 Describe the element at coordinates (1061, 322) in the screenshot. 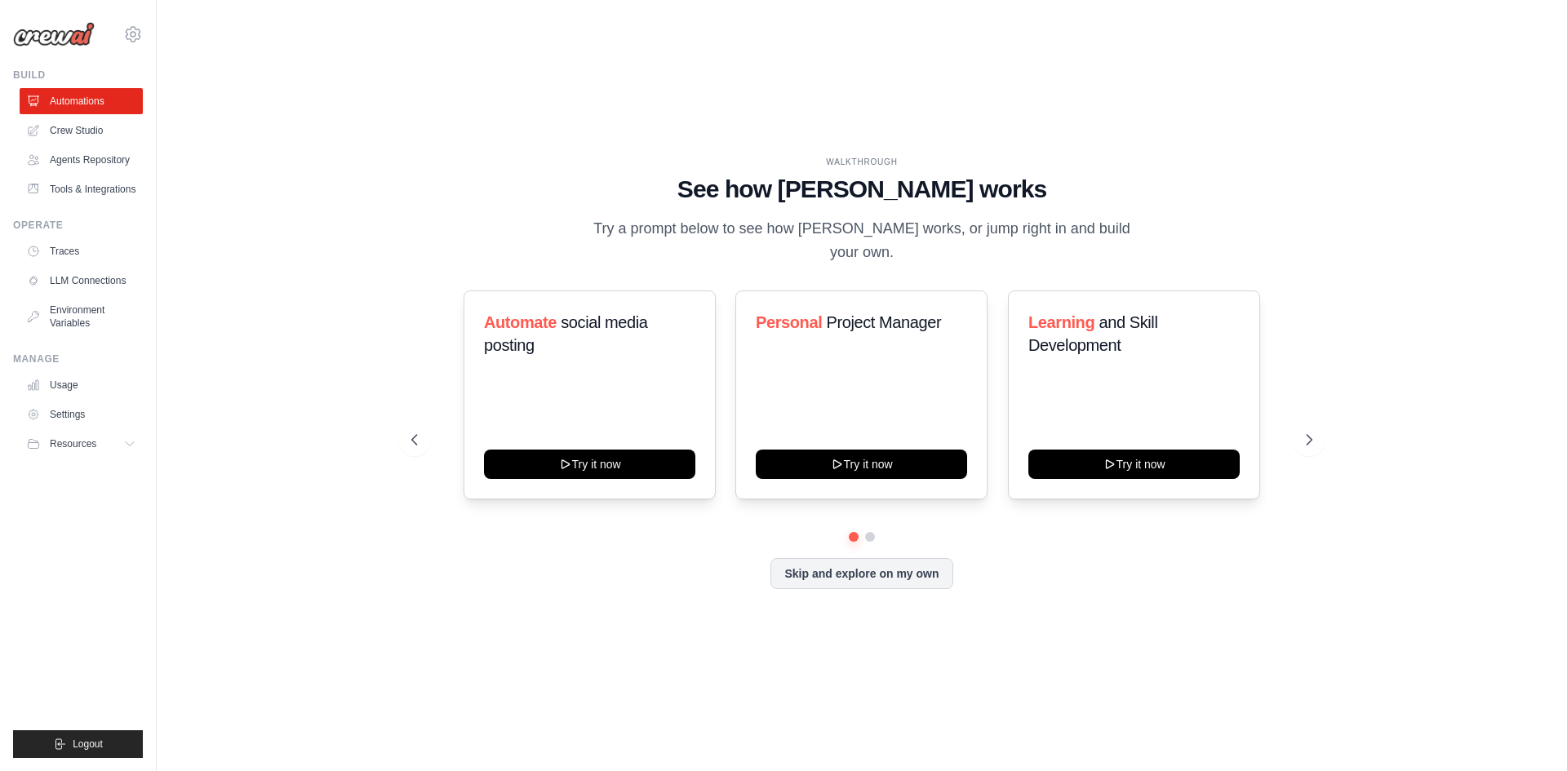

I see `span: Learning` at that location.